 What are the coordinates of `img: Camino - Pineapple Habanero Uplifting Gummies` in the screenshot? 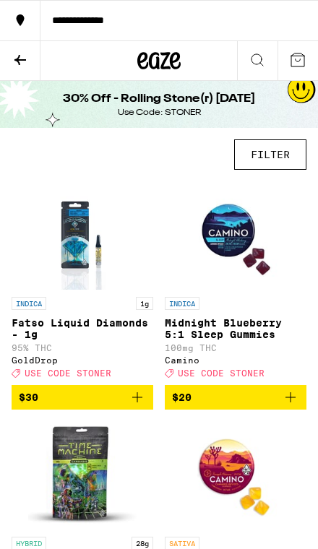 It's located at (236, 476).